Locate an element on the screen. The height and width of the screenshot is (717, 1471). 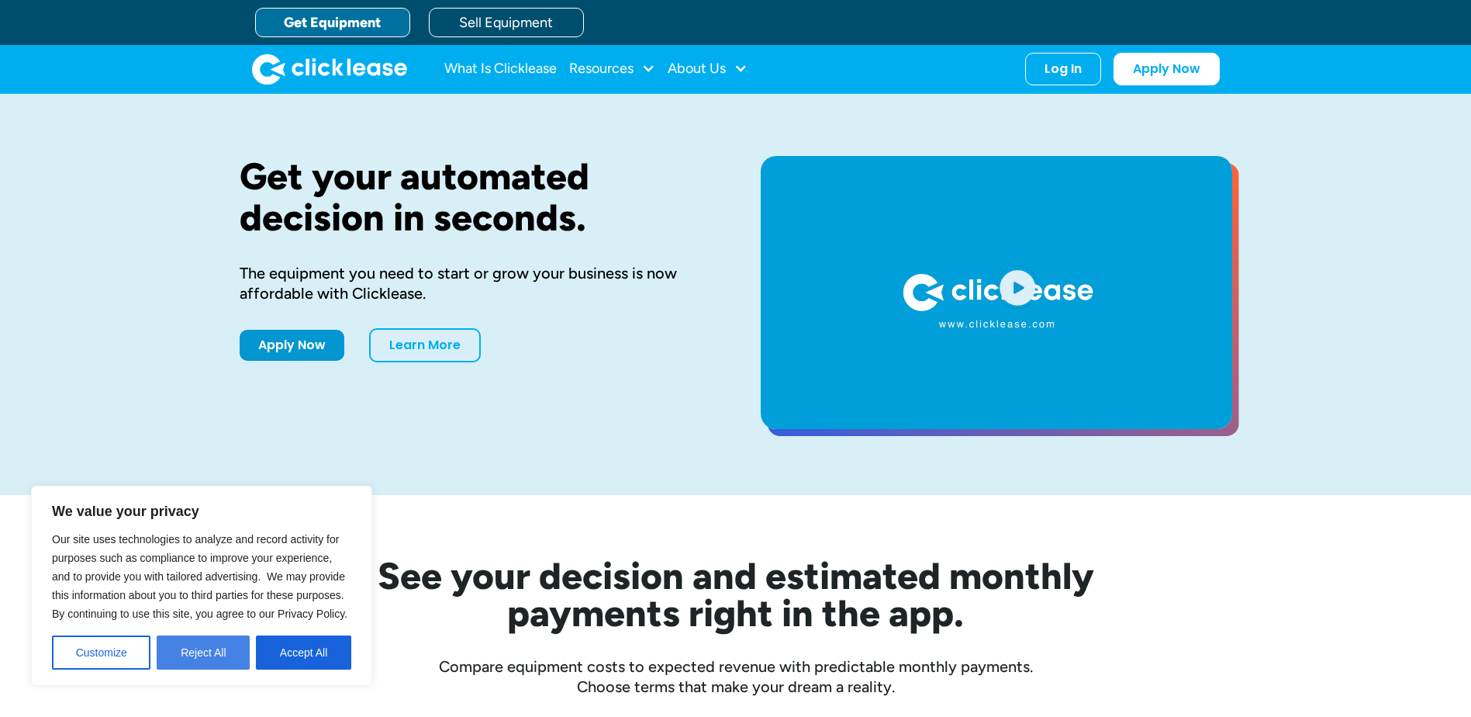
div: The equipment you need to start or grow your business is now affordable with Clicklease. is located at coordinates (475, 283).